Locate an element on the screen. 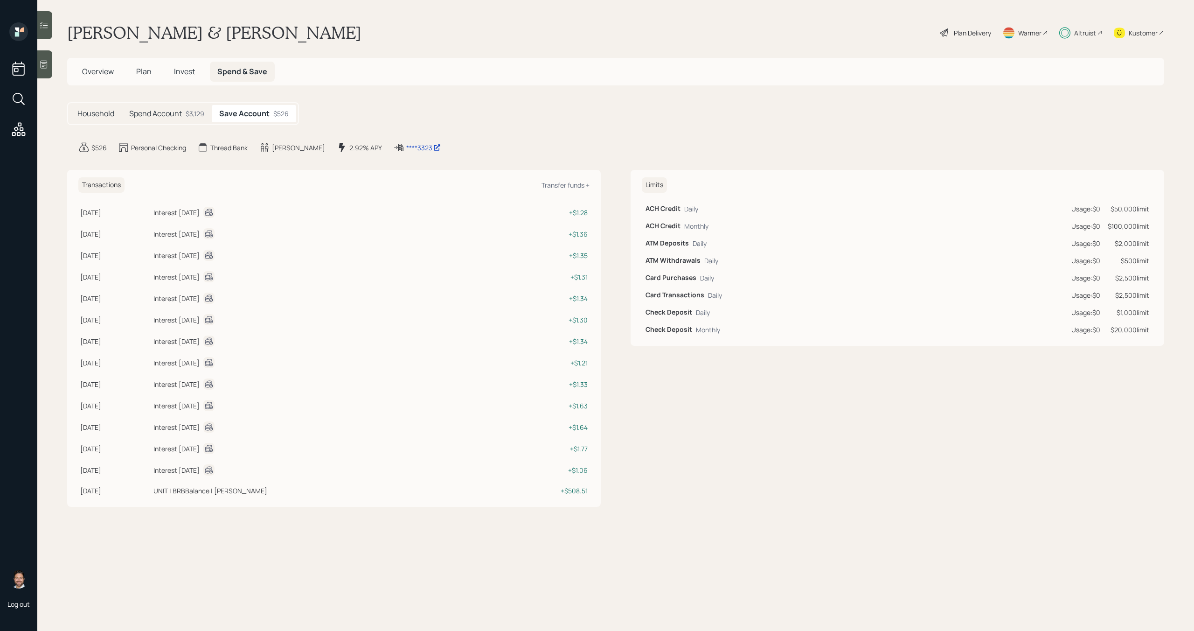  div: $20,000 limit is located at coordinates (1129, 329).